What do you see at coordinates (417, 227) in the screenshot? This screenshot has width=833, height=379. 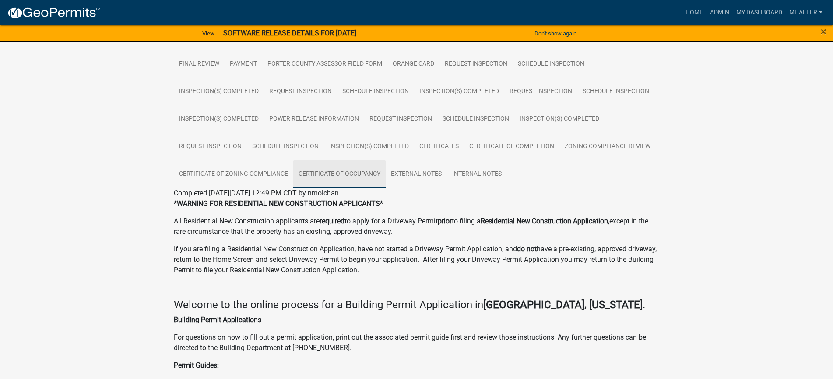 I see `p: All Residential New Construction applicants are to apply for a Driveway Permit to filing a except...` at bounding box center [417, 227].